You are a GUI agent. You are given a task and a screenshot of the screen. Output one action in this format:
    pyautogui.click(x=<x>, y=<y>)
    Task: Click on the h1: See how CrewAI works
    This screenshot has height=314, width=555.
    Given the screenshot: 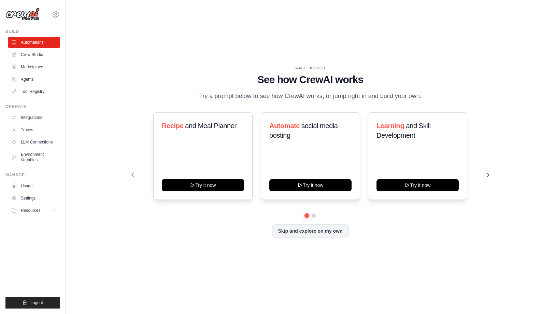 What is the action you would take?
    pyautogui.click(x=310, y=80)
    